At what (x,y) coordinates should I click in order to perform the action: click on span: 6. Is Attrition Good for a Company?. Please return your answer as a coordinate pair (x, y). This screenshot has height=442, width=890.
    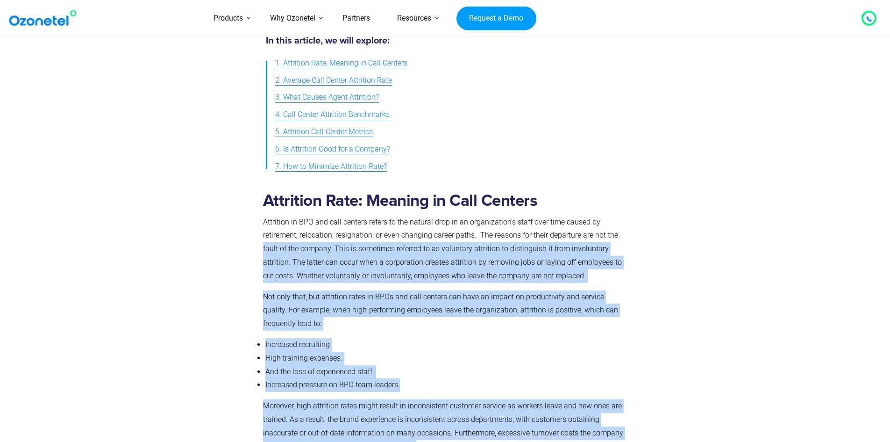
    Looking at the image, I should click on (333, 149).